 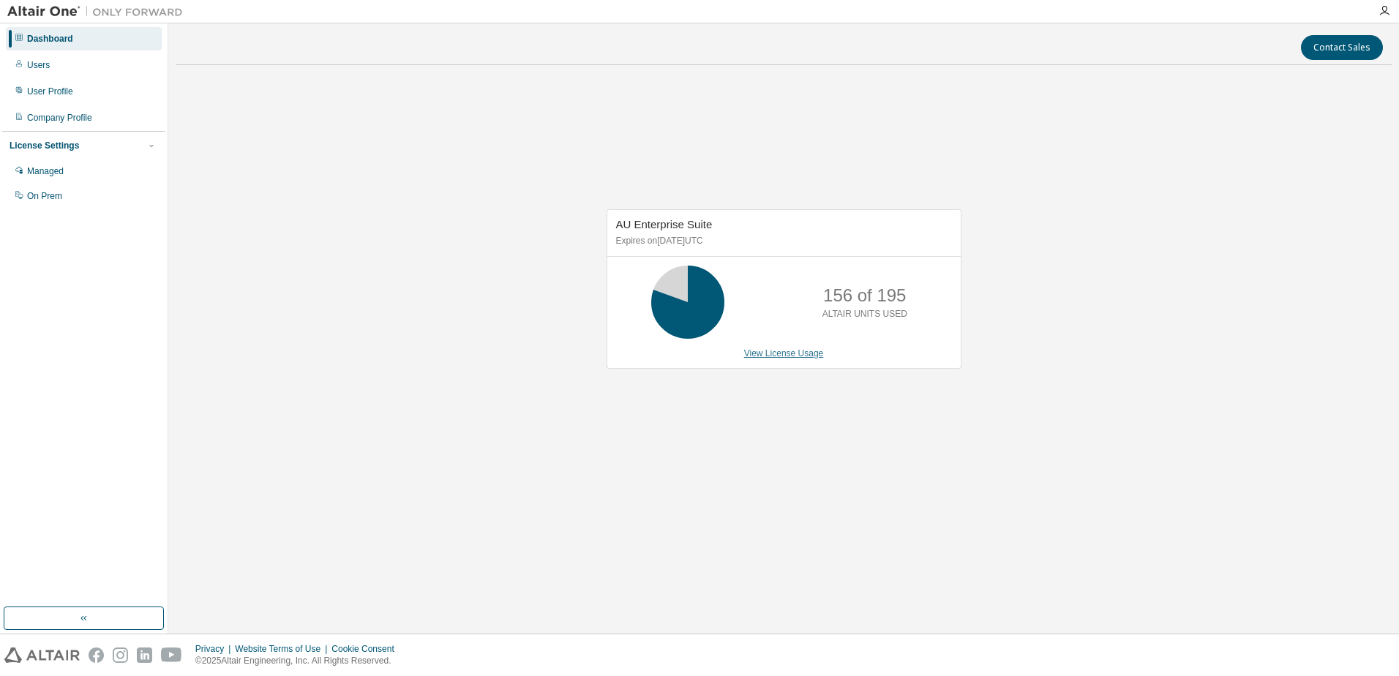 What do you see at coordinates (96, 655) in the screenshot?
I see `img: facebook.svg` at bounding box center [96, 655].